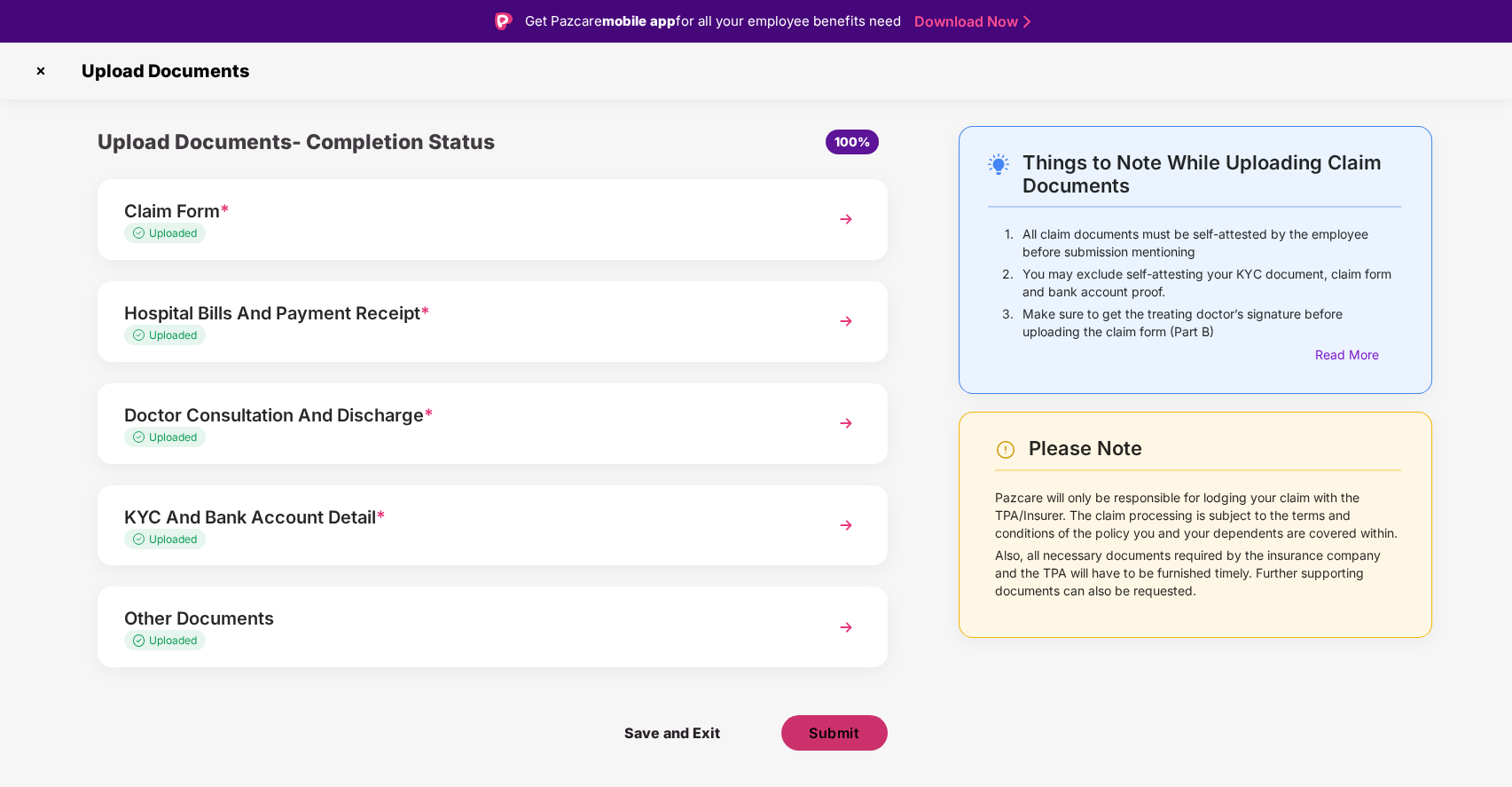  What do you see at coordinates (161, 71) in the screenshot?
I see `span: Upload Documents` at bounding box center [161, 71].